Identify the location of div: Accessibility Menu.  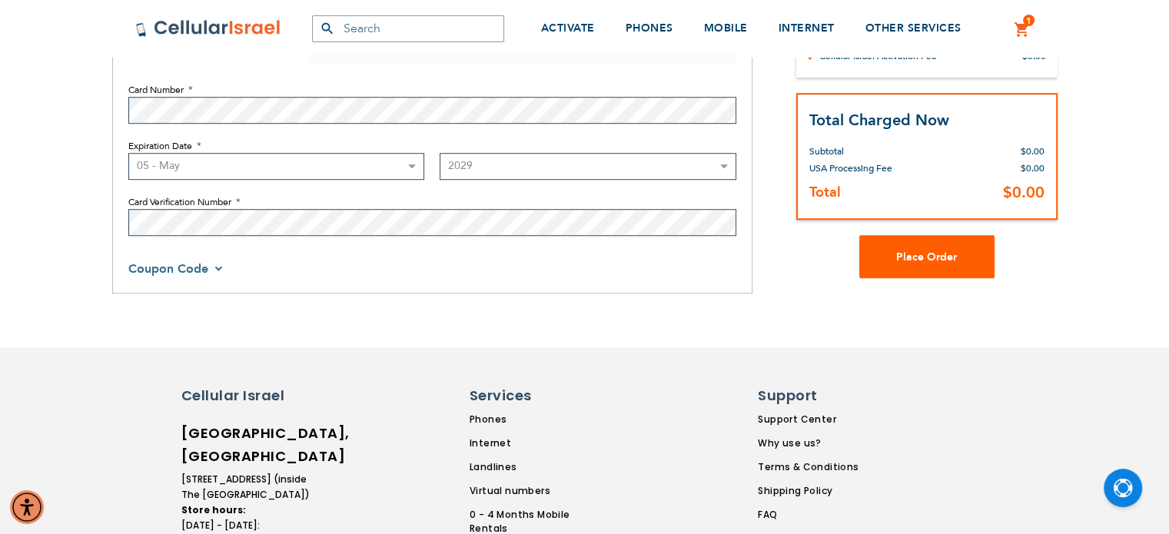
(27, 507).